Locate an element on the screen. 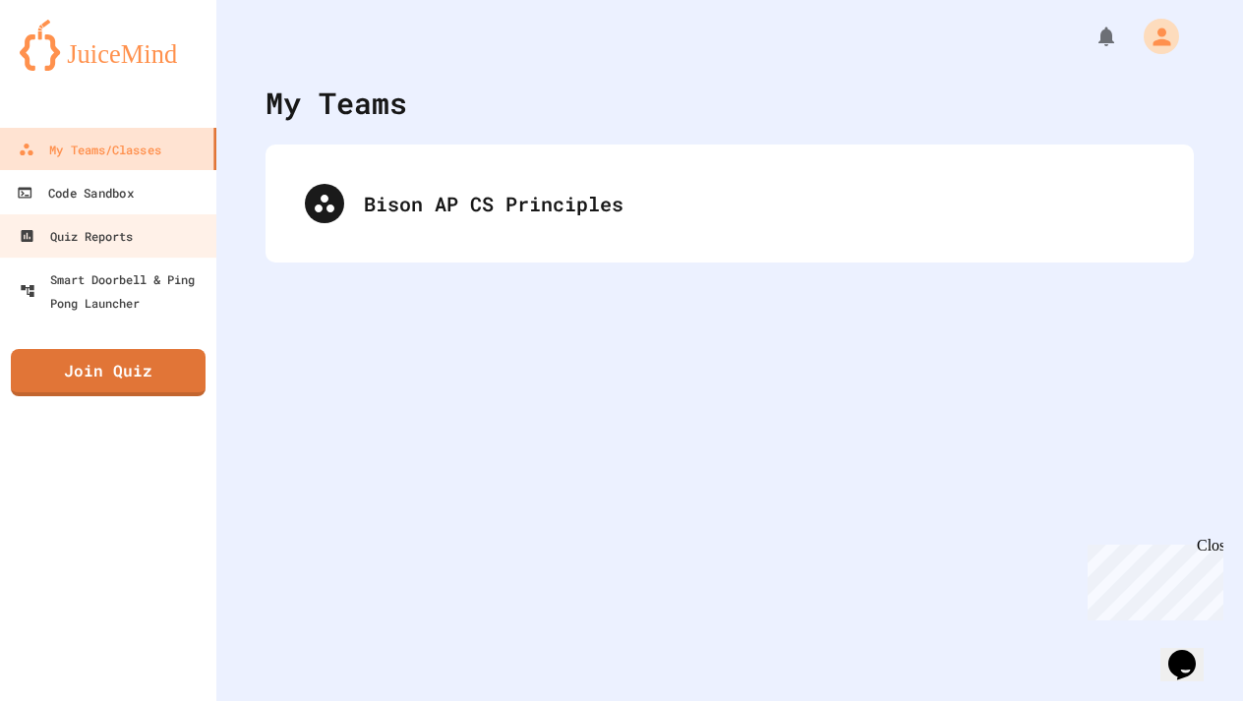 The height and width of the screenshot is (701, 1243). div: My Notifications is located at coordinates (1091, 36).